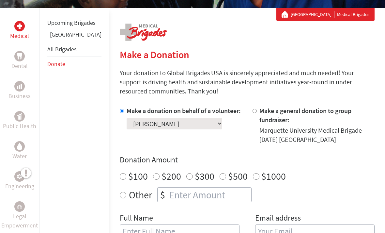 The image size is (385, 233). I want to click on a: EngineeringEngineering, so click(20, 181).